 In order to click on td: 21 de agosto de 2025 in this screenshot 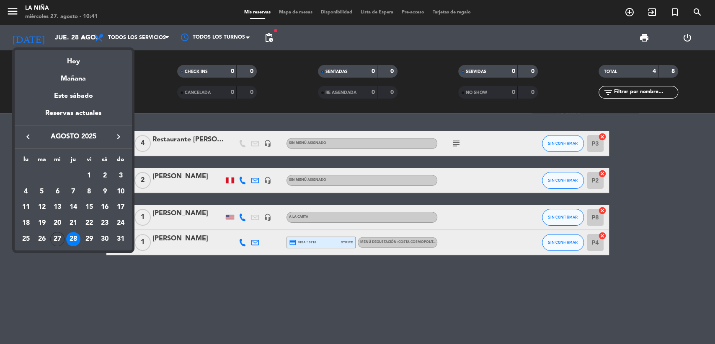, I will do `click(73, 223)`.